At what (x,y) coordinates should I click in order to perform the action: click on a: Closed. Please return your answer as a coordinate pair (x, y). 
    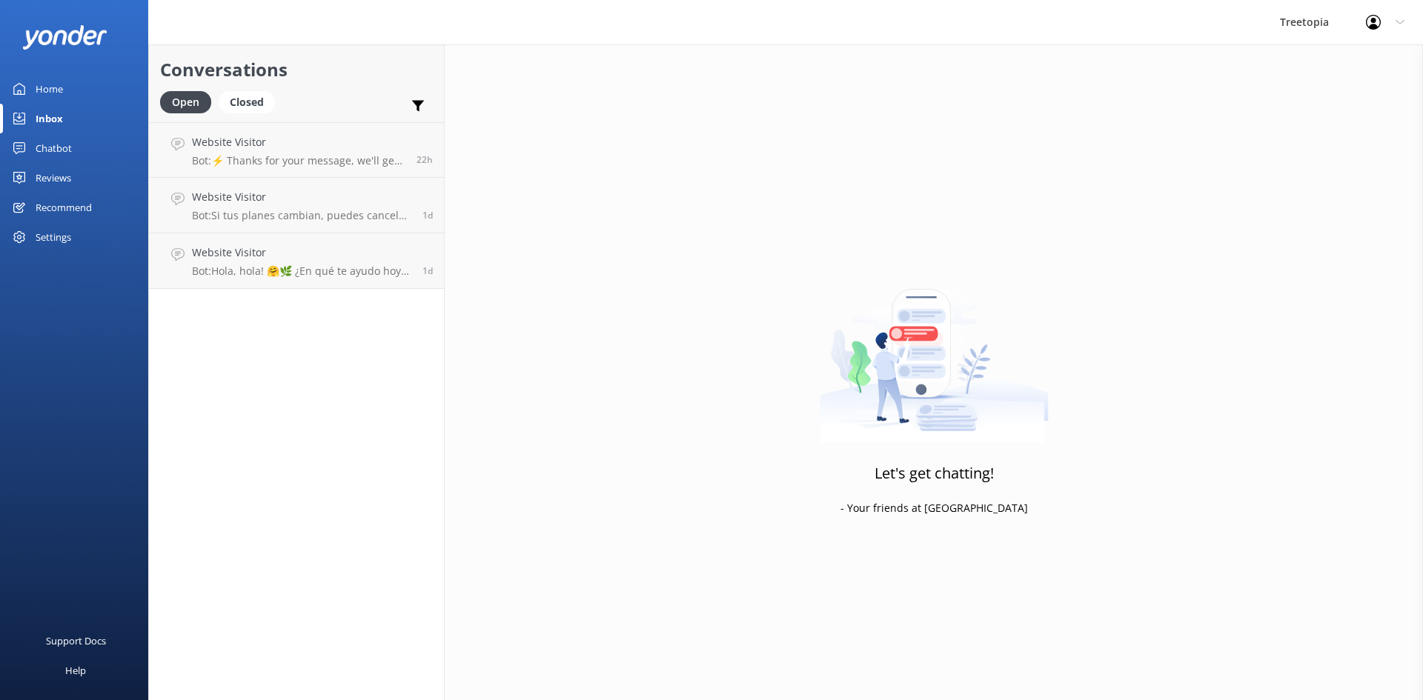
    Looking at the image, I should click on (250, 102).